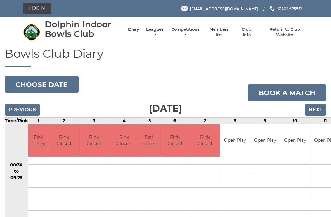 The image size is (331, 217). I want to click on img: Email, so click(185, 9).